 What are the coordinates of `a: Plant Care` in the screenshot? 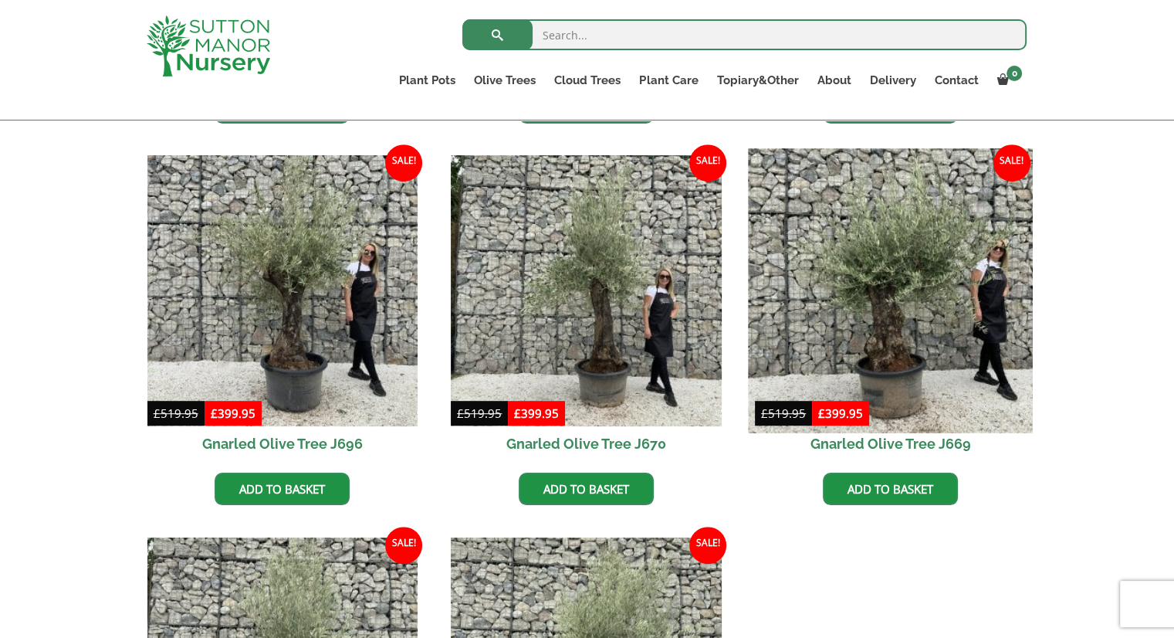 It's located at (669, 80).